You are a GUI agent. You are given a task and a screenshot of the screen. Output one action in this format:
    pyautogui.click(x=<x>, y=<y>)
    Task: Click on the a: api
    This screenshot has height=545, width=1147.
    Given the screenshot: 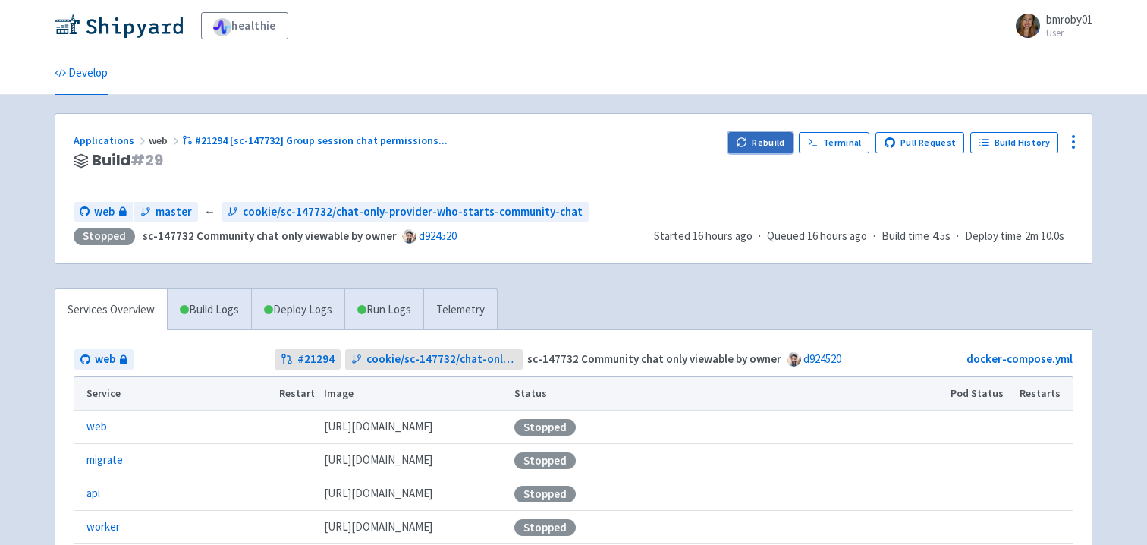 What is the action you would take?
    pyautogui.click(x=93, y=493)
    